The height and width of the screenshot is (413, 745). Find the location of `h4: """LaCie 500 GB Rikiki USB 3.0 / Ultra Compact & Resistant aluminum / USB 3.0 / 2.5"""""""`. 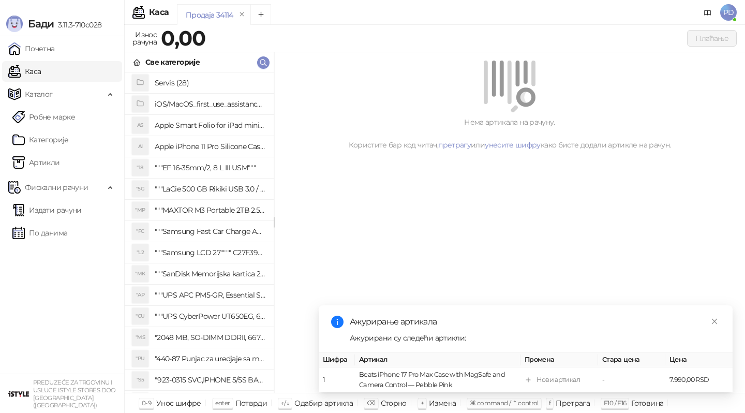

h4: """LaCie 500 GB Rikiki USB 3.0 / Ultra Compact & Resistant aluminum / USB 3.0 / 2.5""""""" is located at coordinates (210, 189).